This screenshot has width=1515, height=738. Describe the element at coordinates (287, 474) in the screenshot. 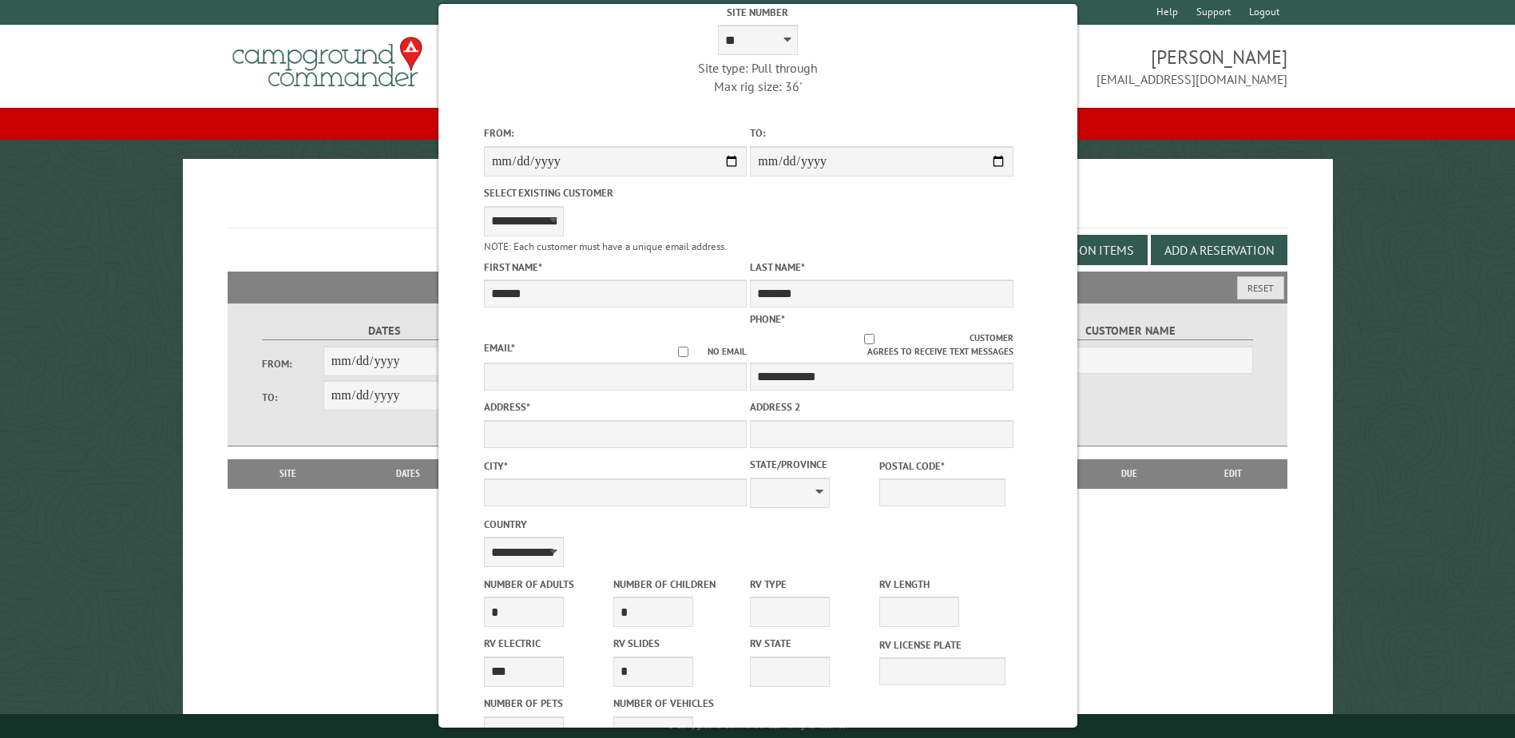

I see `th: Site` at that location.